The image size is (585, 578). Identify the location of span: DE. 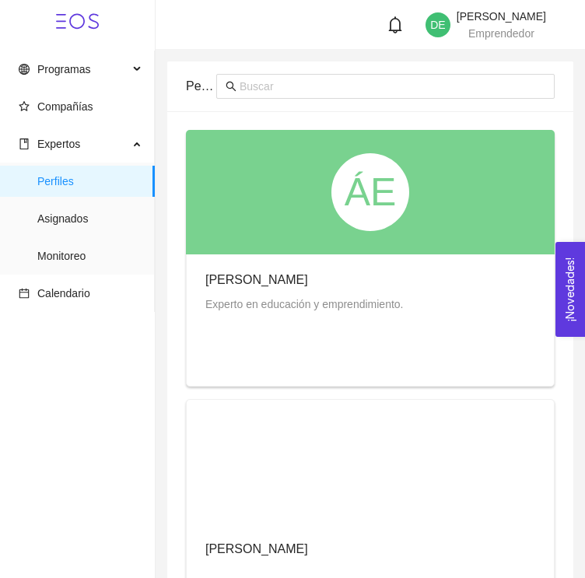
(437, 25).